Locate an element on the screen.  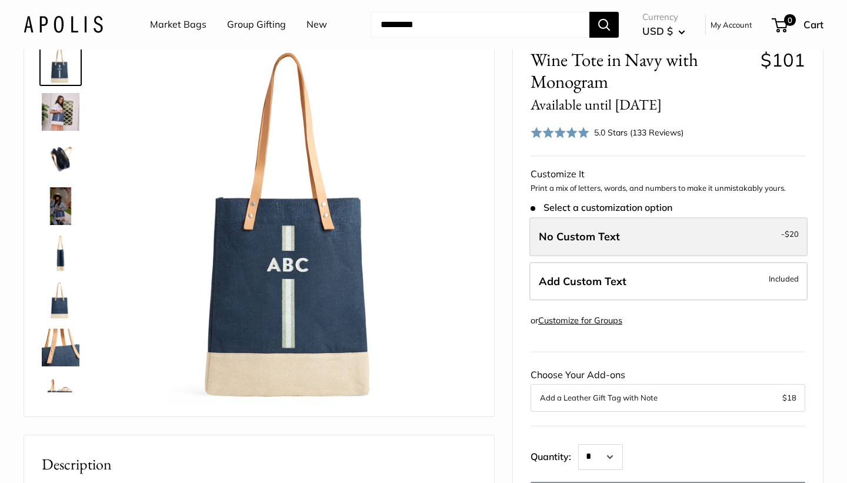
span: Wine Tote in Navy with Monogram is located at coordinates (641, 82).